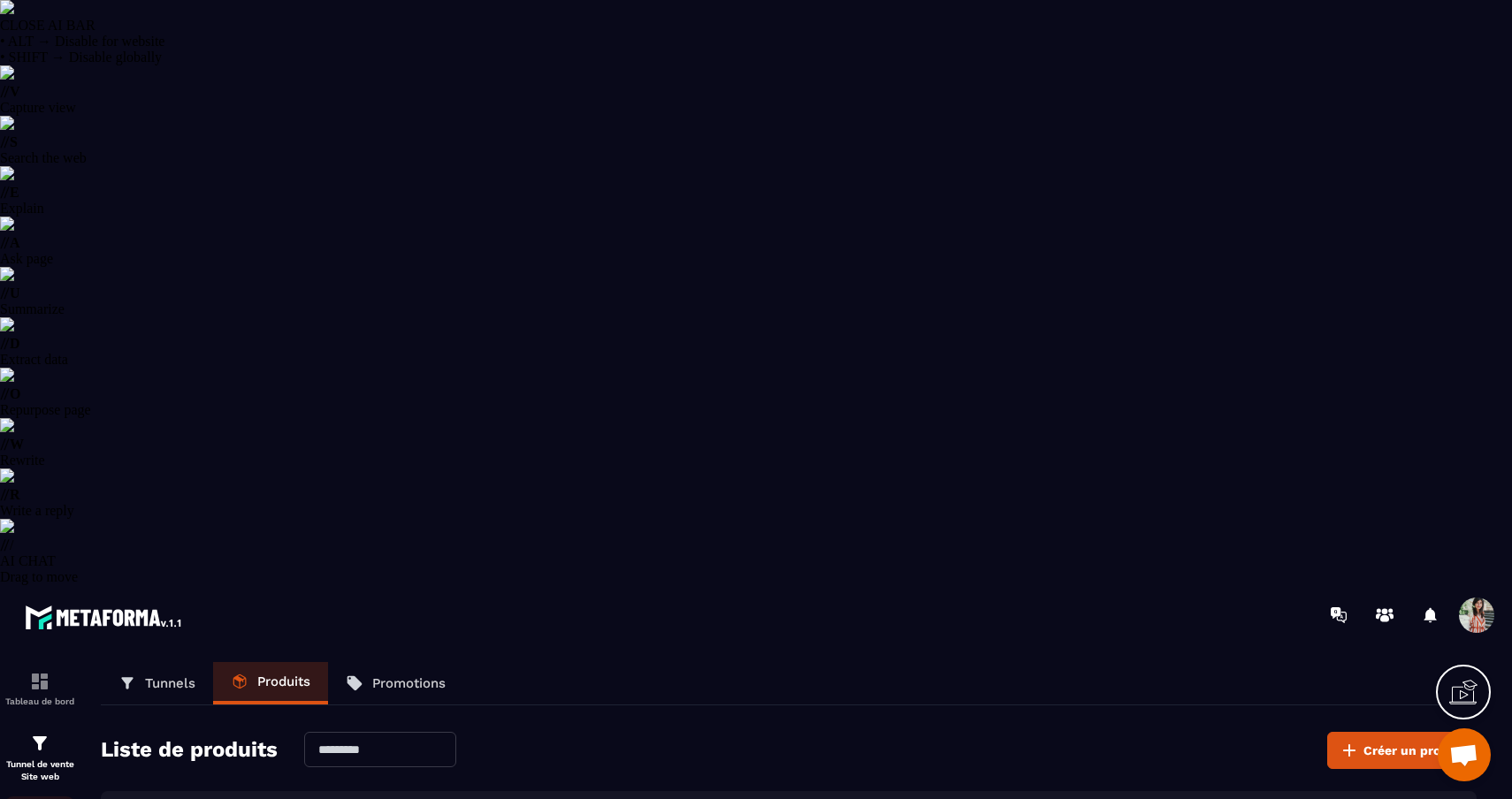 The height and width of the screenshot is (799, 1512). I want to click on a: Produits, so click(270, 683).